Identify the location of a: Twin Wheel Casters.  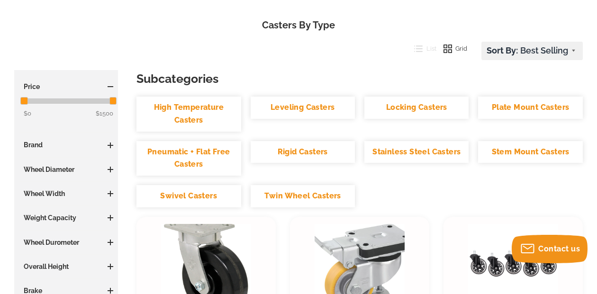
(303, 196).